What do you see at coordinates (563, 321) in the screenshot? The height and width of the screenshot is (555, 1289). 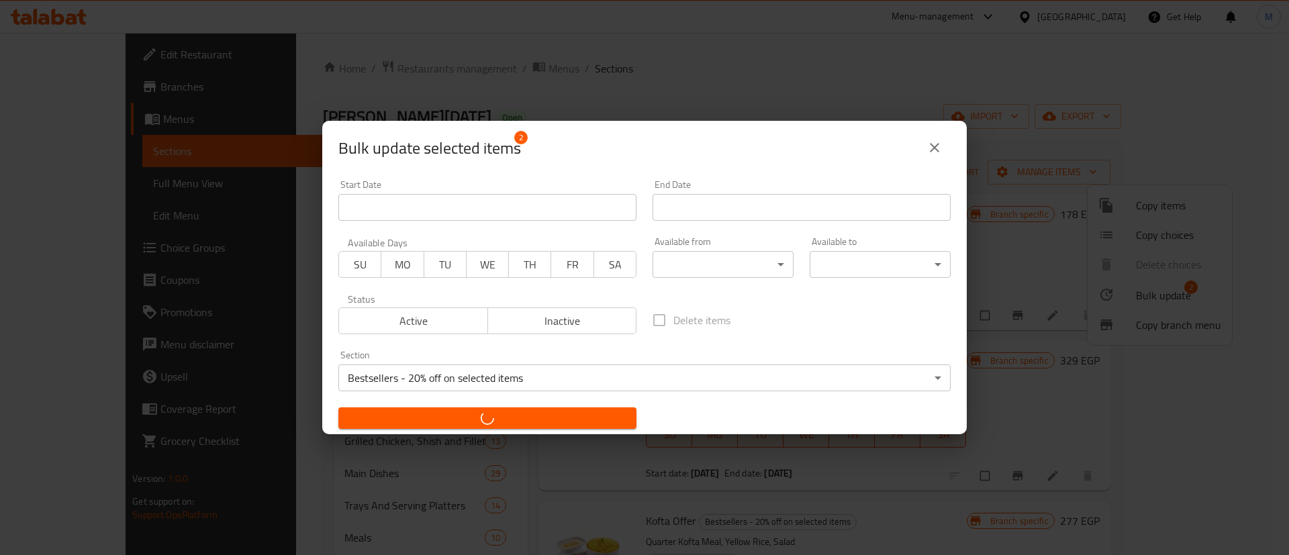 I see `span: Inactive` at bounding box center [563, 321].